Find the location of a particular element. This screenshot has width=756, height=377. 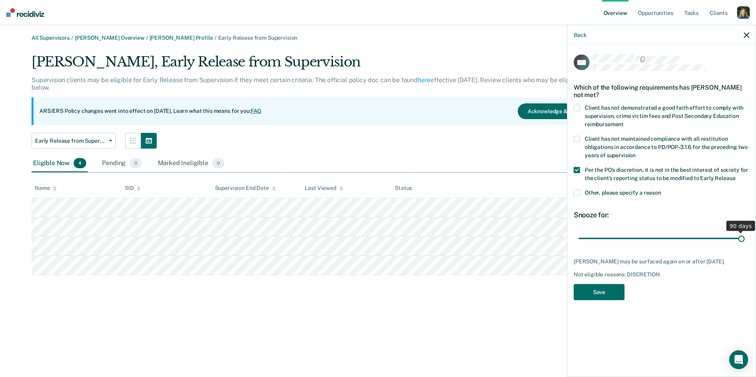

span: Per the PO’s discretion, it is not in the best interest of society for the client’s reporting sta... is located at coordinates (666, 174).